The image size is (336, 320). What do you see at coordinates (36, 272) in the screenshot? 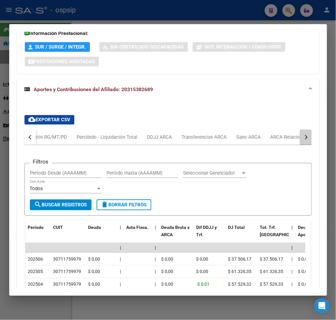
I see `span: 202505` at bounding box center [36, 272].